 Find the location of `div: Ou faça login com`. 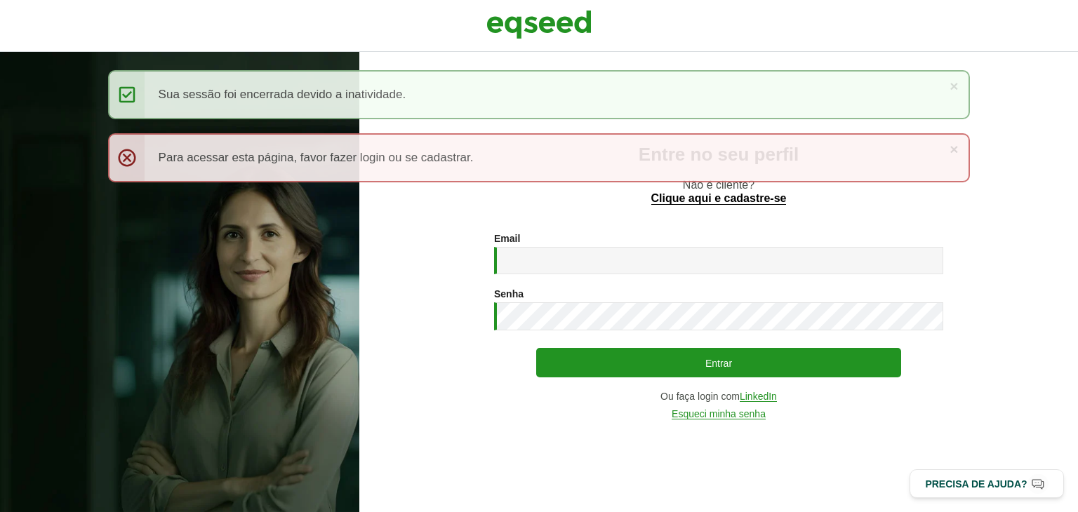

div: Ou faça login com is located at coordinates (718, 396).